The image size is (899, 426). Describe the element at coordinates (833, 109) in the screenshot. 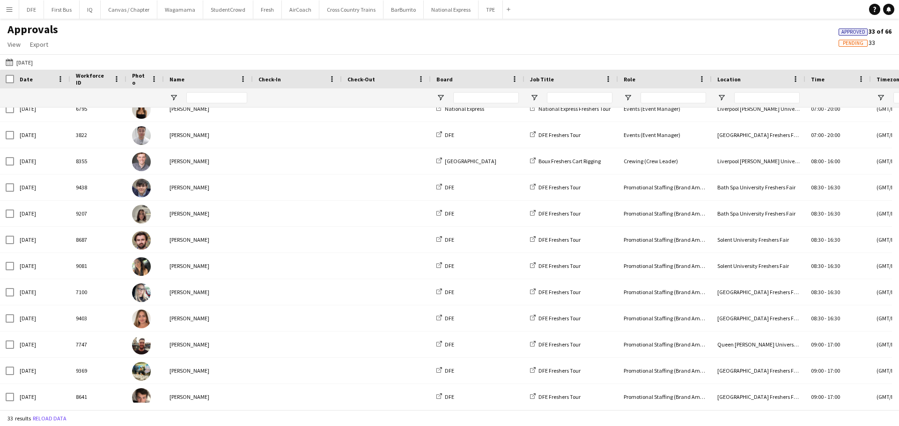

I see `span: 20:00` at that location.